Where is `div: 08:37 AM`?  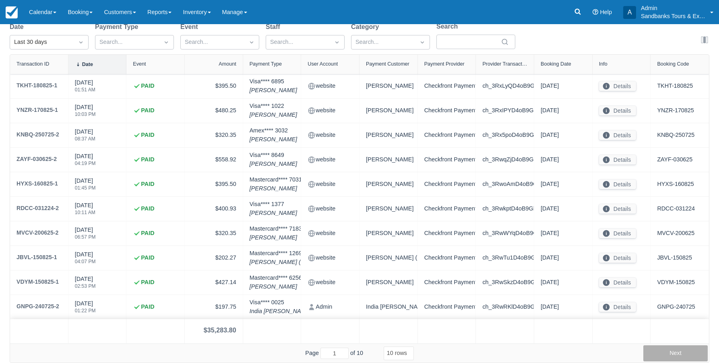
div: 08:37 AM is located at coordinates (85, 139).